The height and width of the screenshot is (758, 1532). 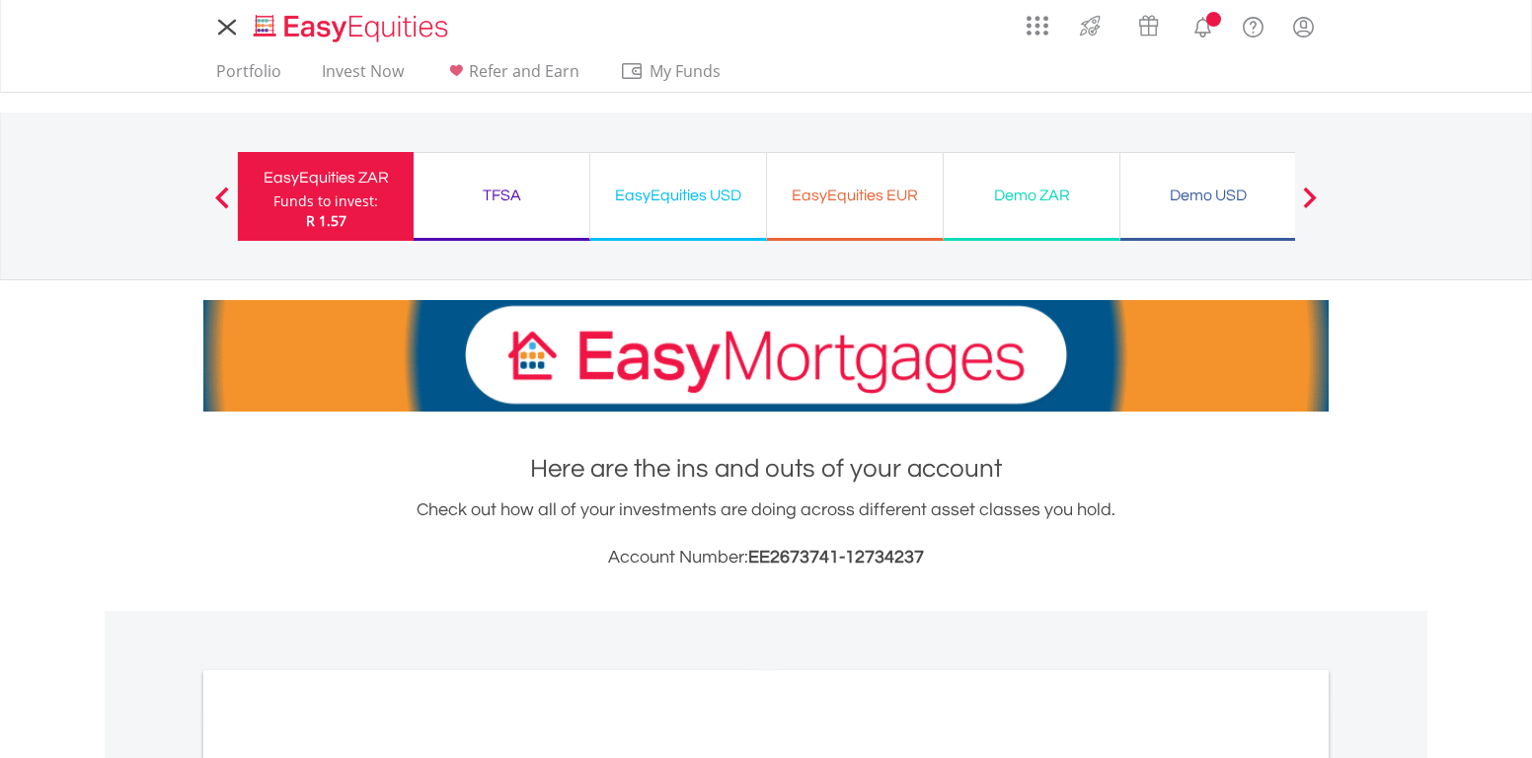 What do you see at coordinates (1208, 195) in the screenshot?
I see `div: Demo USD` at bounding box center [1208, 195].